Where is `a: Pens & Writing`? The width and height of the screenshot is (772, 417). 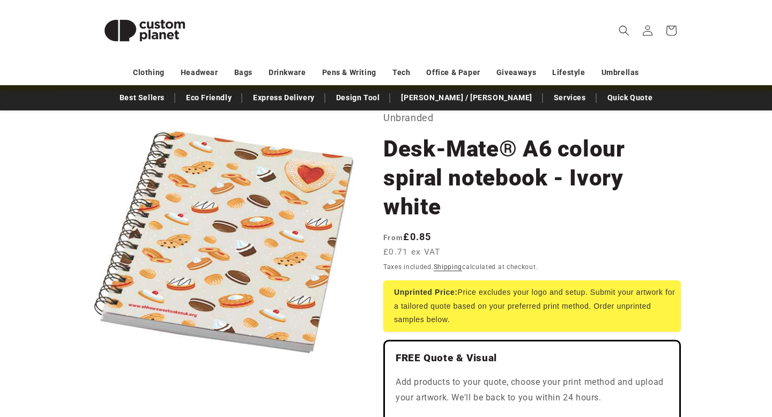
a: Pens & Writing is located at coordinates (349, 72).